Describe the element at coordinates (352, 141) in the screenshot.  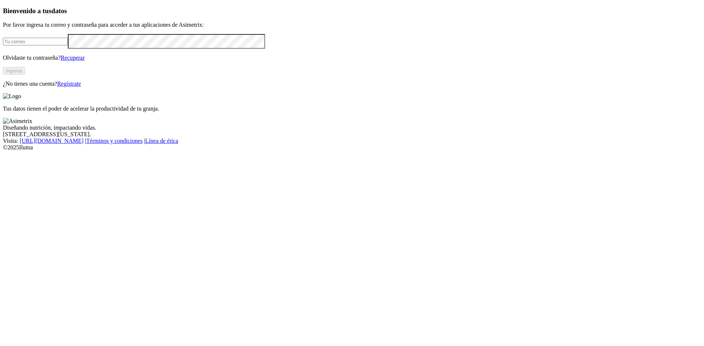
I see `div: Visita : | |` at that location.